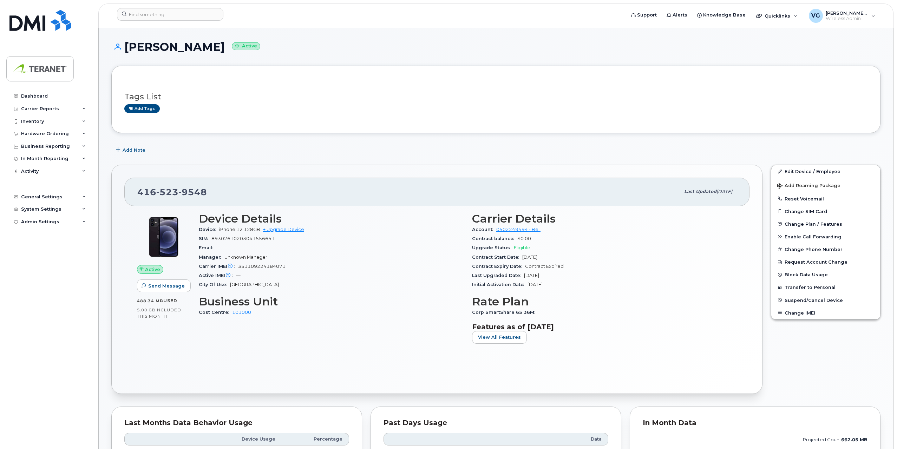  Describe the element at coordinates (495, 239) in the screenshot. I see `span: Contract balance` at that location.